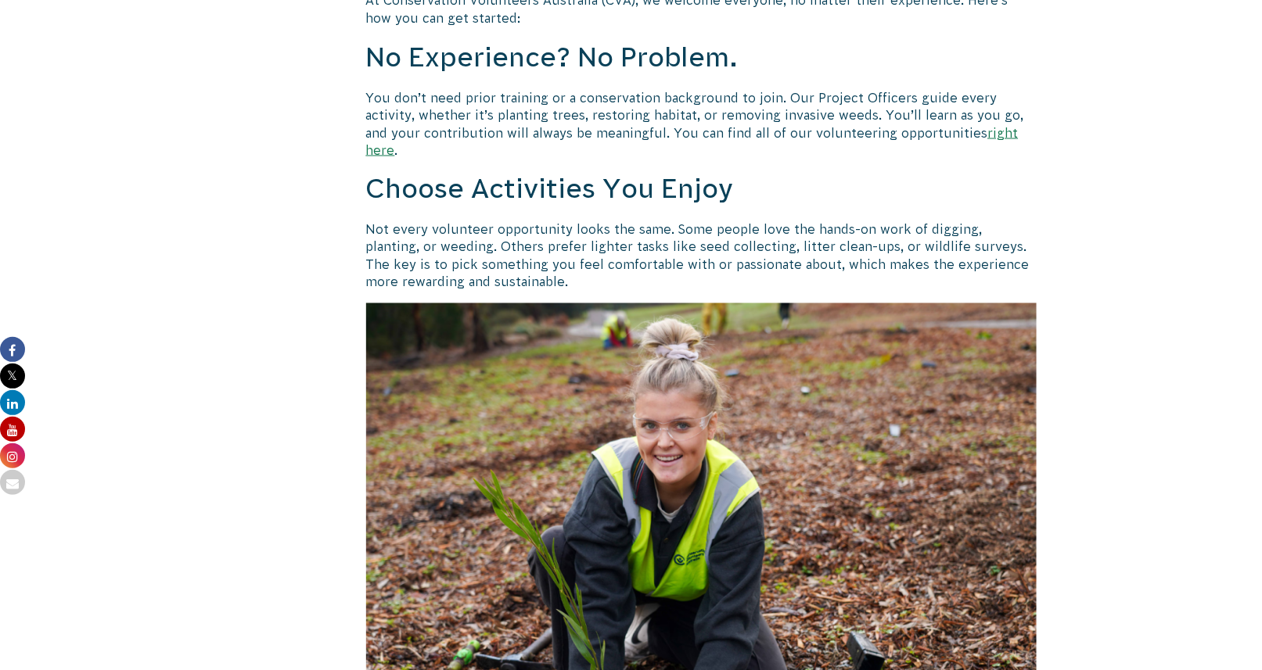 Image resolution: width=1262 pixels, height=670 pixels. Describe the element at coordinates (692, 142) in the screenshot. I see `a: right here` at that location.